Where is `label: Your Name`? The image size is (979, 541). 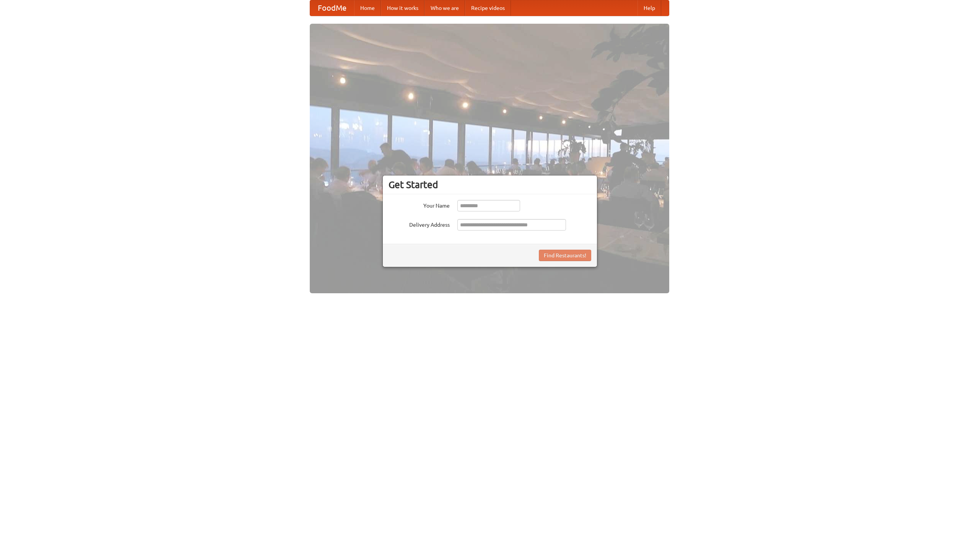 label: Your Name is located at coordinates (419, 205).